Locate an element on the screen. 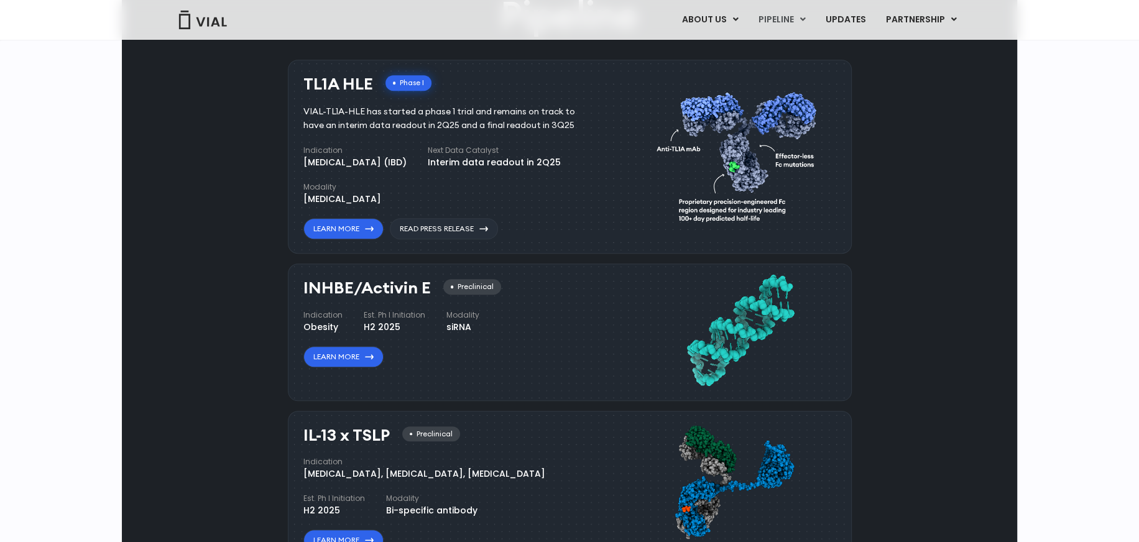 The width and height of the screenshot is (1139, 542). h3: INHBE/Activin E is located at coordinates (367, 288).